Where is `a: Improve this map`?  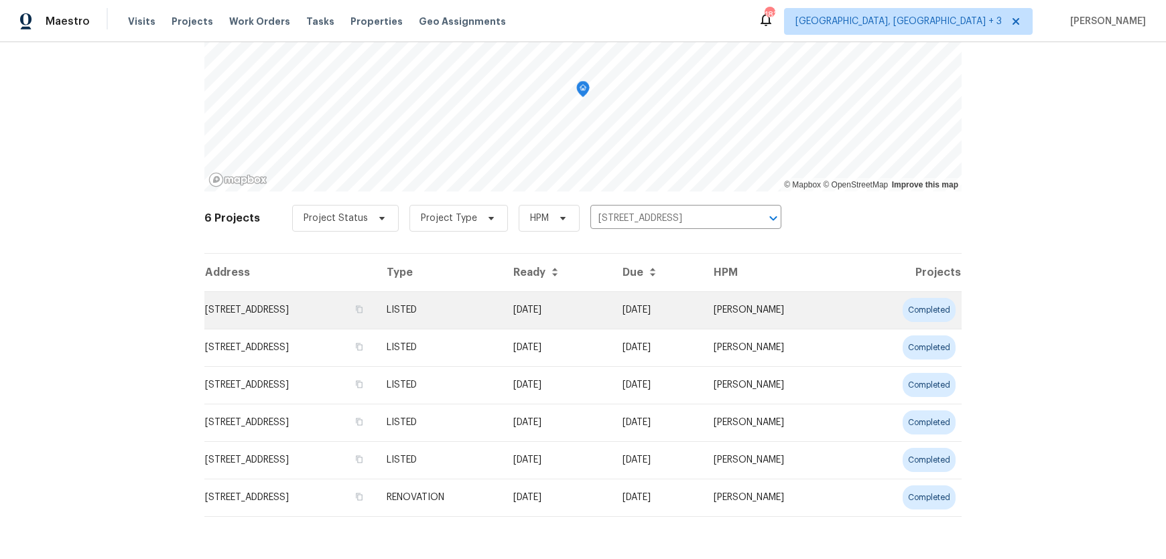 a: Improve this map is located at coordinates (924, 185).